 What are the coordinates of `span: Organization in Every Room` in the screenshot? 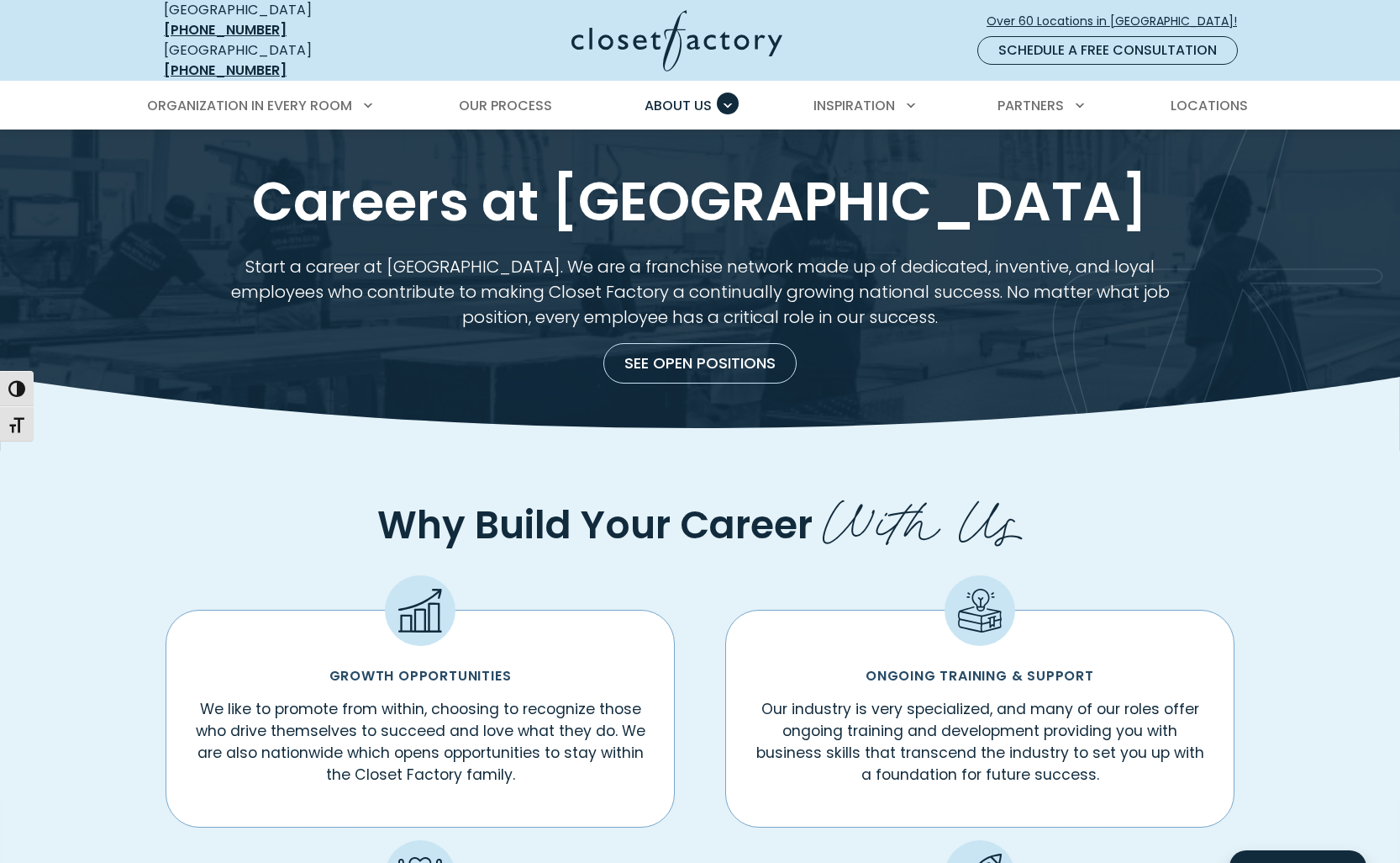 It's located at (250, 105).